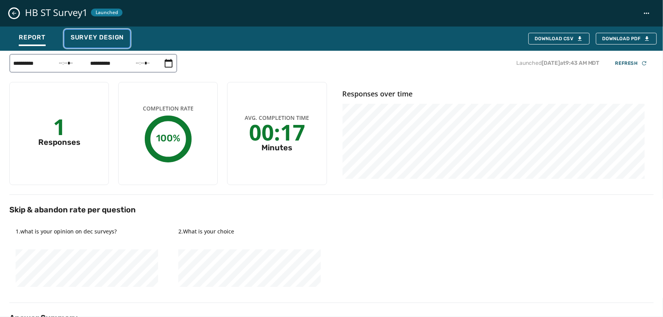 The height and width of the screenshot is (317, 663). I want to click on span: Report, so click(32, 37).